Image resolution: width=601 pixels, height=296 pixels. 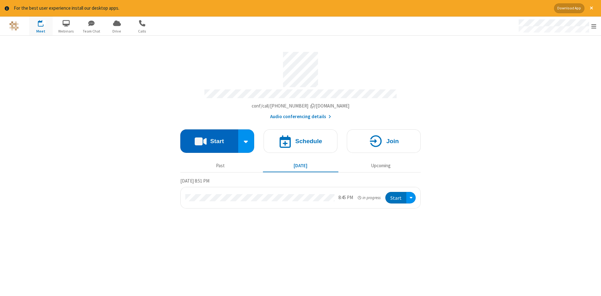 What do you see at coordinates (301, 193) in the screenshot?
I see `section: Today's Meetings` at bounding box center [301, 193].